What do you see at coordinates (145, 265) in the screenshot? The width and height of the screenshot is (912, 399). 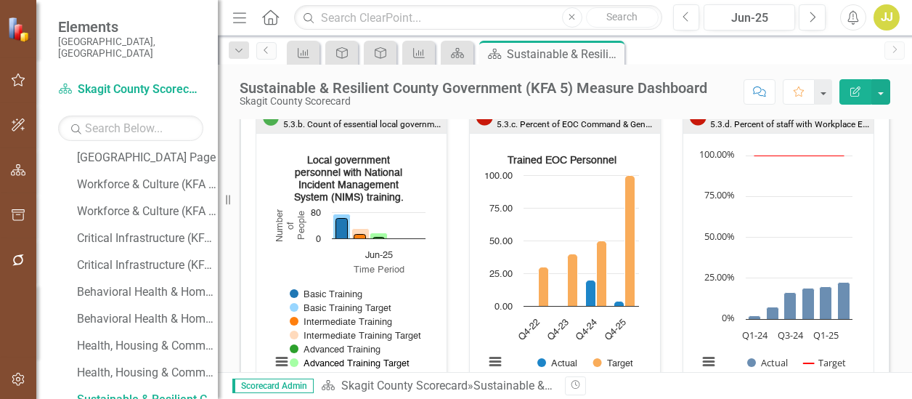 I see `a: Critical Infrastructure (KFA 2) Initiative Dashboard` at bounding box center [145, 265].